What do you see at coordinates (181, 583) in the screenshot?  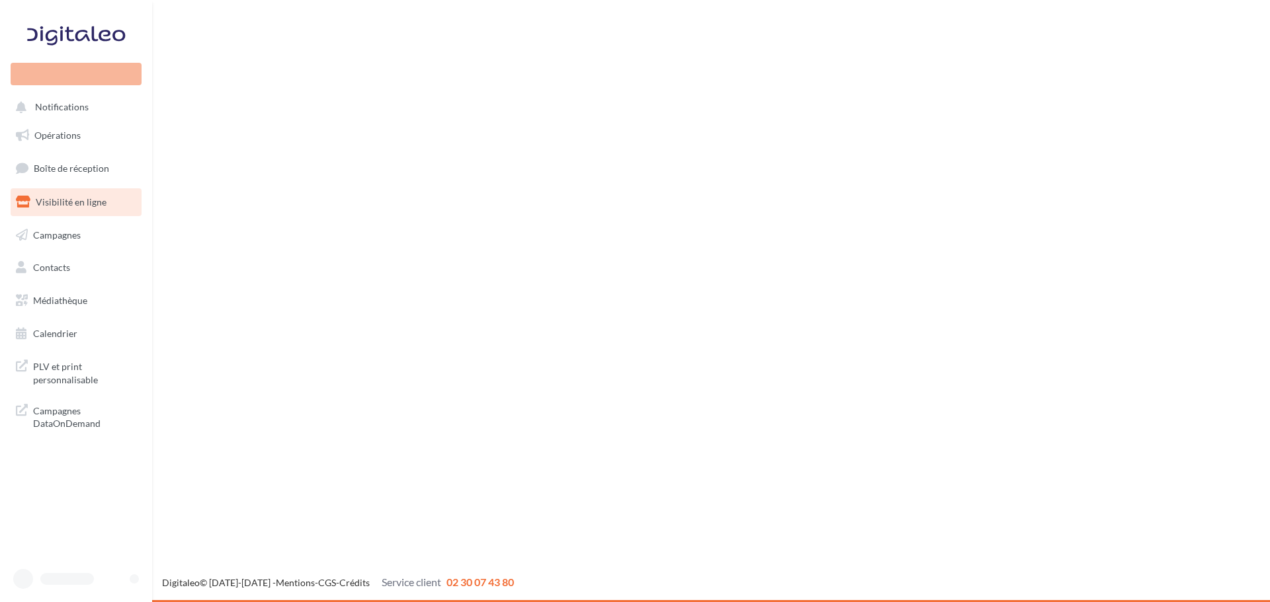 I see `a: Digitaleo` at bounding box center [181, 583].